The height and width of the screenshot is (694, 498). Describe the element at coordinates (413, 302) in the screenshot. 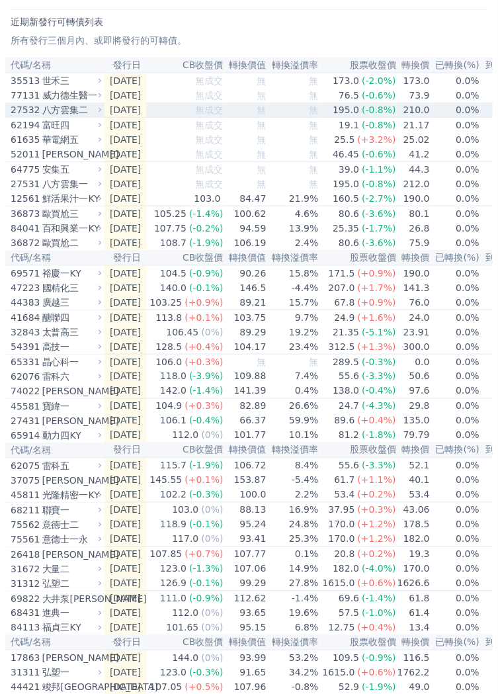

I see `td: 76.0` at that location.